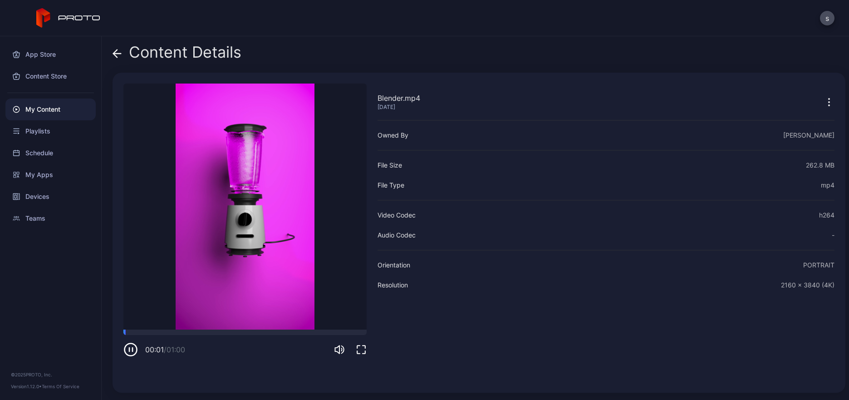  What do you see at coordinates (50, 197) in the screenshot?
I see `div: Devices` at bounding box center [50, 197].